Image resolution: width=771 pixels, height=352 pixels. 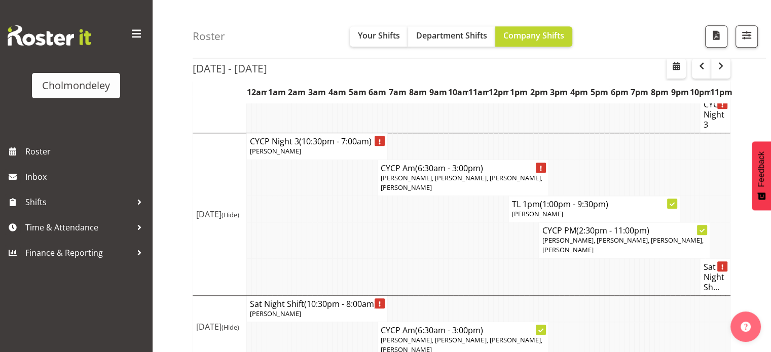 I want to click on th: 11am, so click(x=478, y=93).